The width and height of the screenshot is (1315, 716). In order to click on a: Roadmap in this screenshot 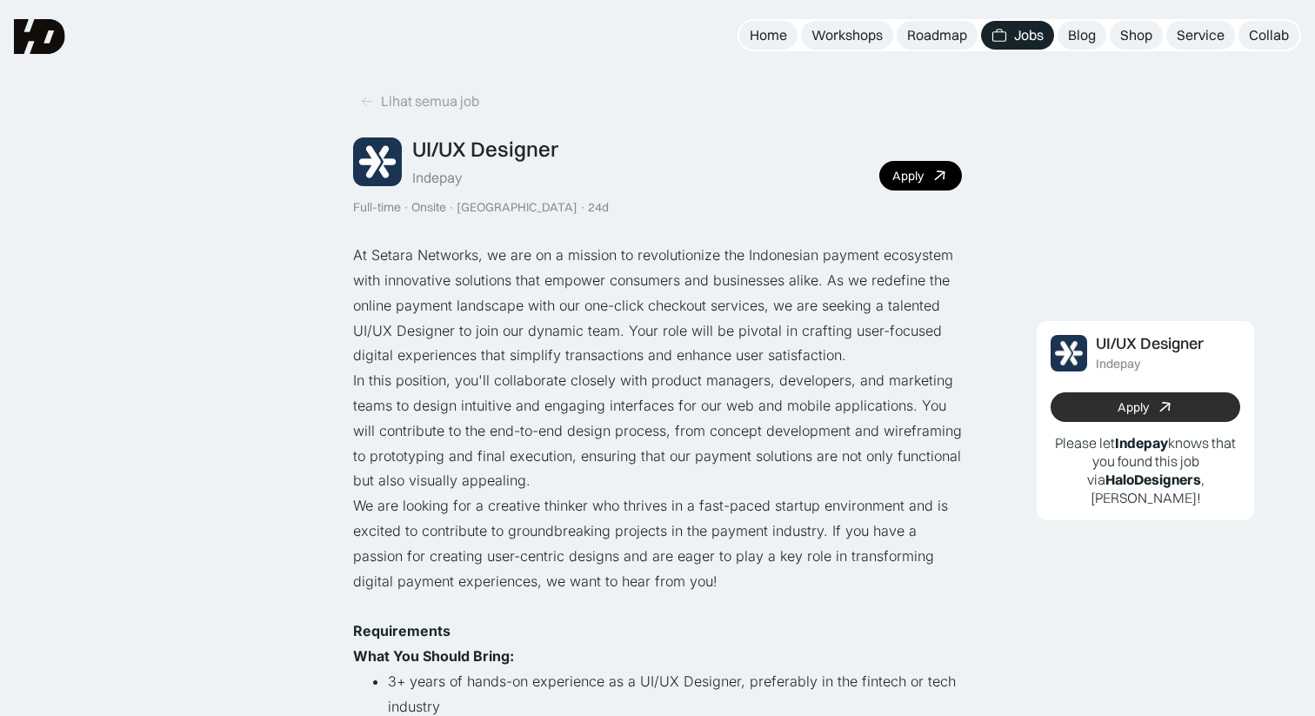, I will do `click(936, 35)`.